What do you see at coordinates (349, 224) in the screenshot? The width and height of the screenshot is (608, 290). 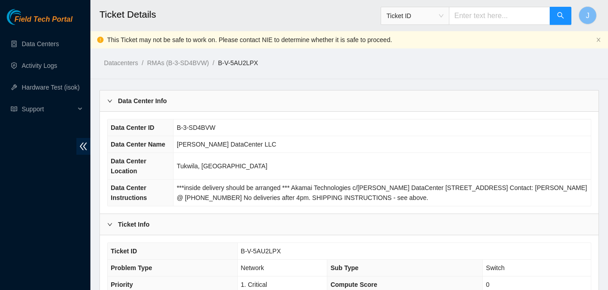 I see `div: Ticket Info` at bounding box center [349, 224].